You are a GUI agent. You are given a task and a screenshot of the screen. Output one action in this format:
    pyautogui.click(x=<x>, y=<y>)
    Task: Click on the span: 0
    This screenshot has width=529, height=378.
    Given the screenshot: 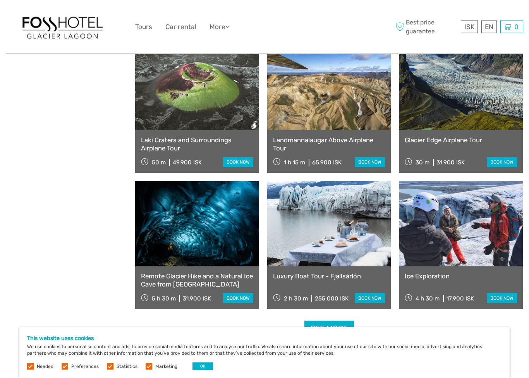 What is the action you would take?
    pyautogui.click(x=516, y=27)
    